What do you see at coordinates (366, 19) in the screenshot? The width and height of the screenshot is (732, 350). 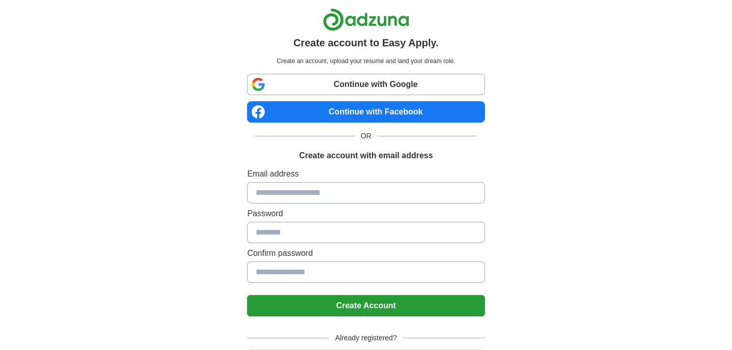 I see `img: Adzuna logo` at bounding box center [366, 19].